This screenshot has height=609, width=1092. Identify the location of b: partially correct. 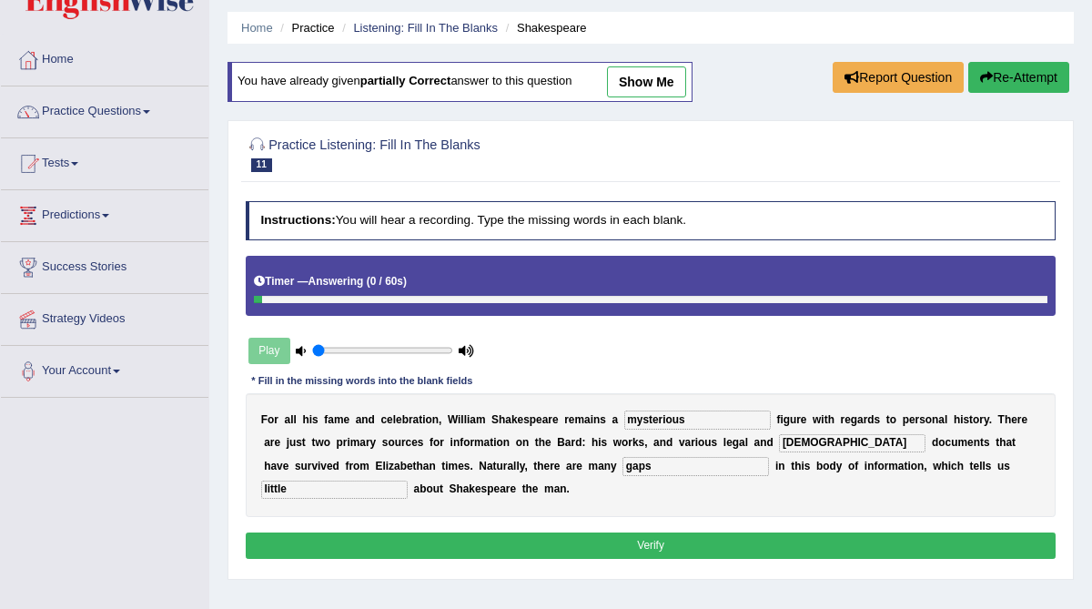
(406, 81).